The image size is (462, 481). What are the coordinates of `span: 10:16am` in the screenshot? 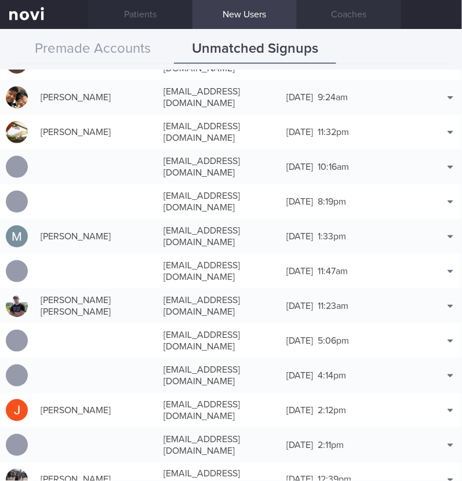 It's located at (334, 167).